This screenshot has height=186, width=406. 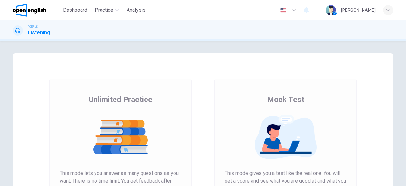 I want to click on img: OpenEnglish logo, so click(x=29, y=10).